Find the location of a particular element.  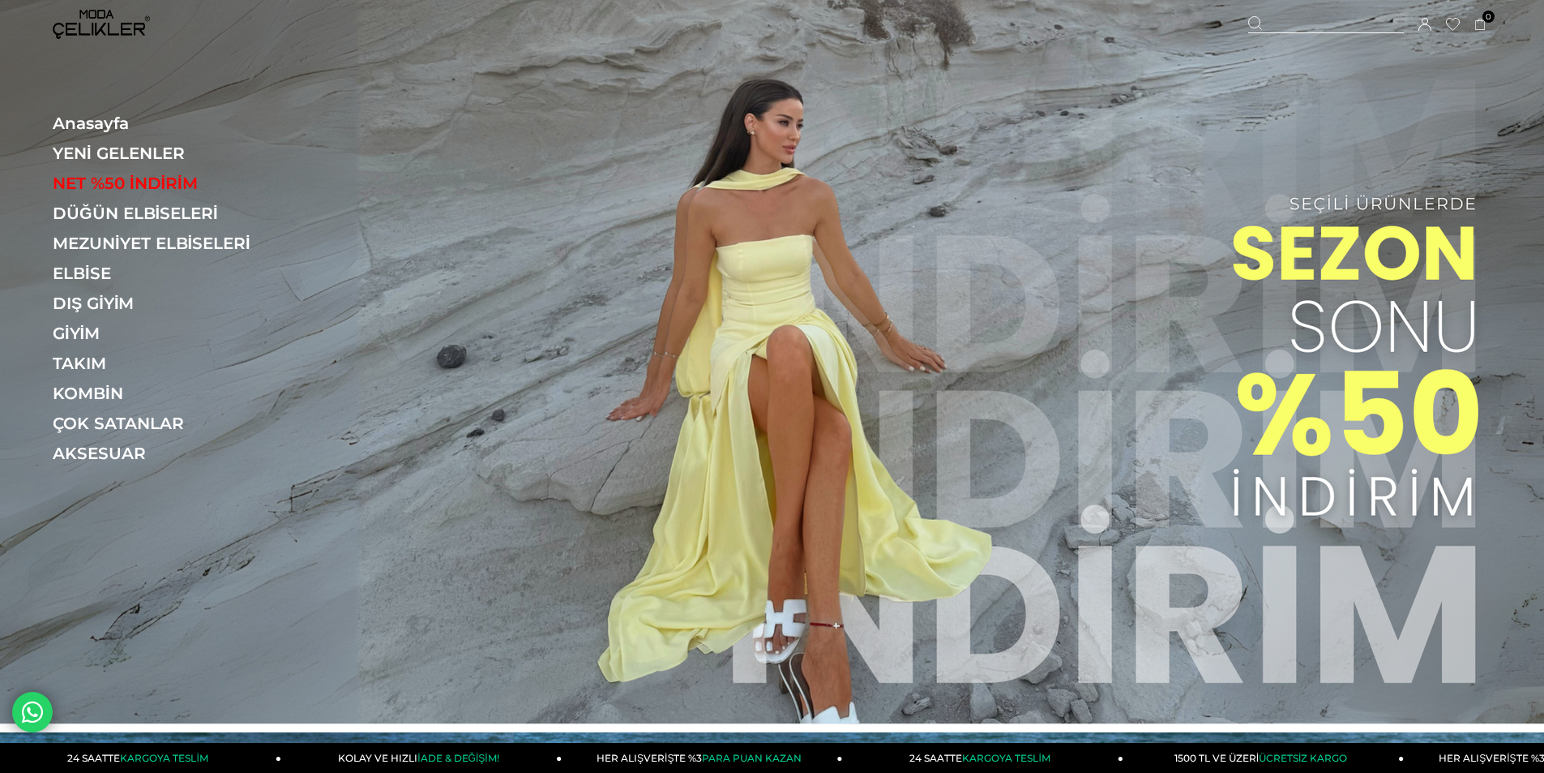

a: HER ALIŞVERİŞTE %3PARA PUAN KAZAN is located at coordinates (702, 757).